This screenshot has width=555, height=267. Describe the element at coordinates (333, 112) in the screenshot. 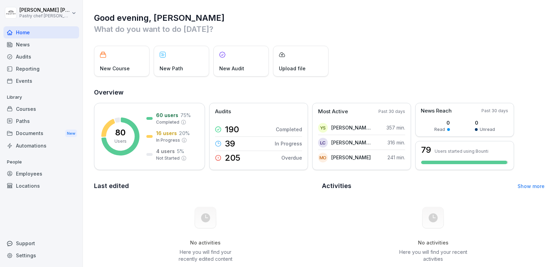

I see `p: Most Active` at that location.